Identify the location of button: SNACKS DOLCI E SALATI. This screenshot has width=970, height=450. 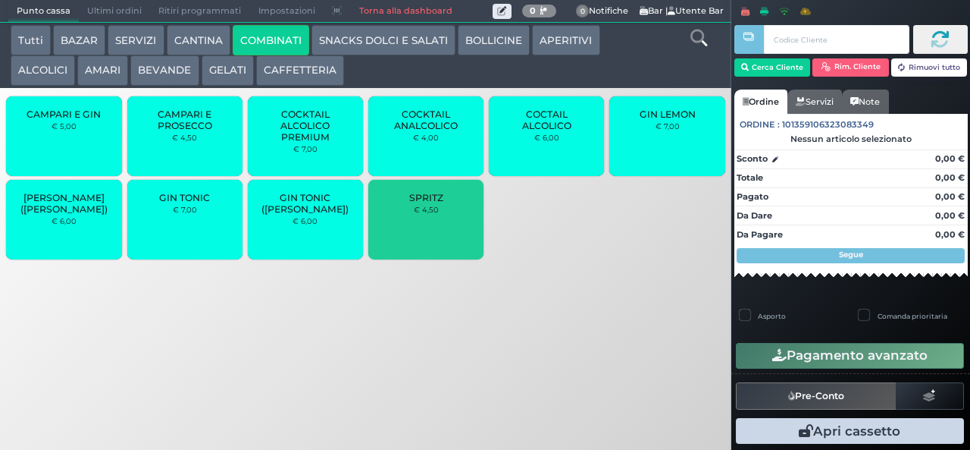
(384, 40).